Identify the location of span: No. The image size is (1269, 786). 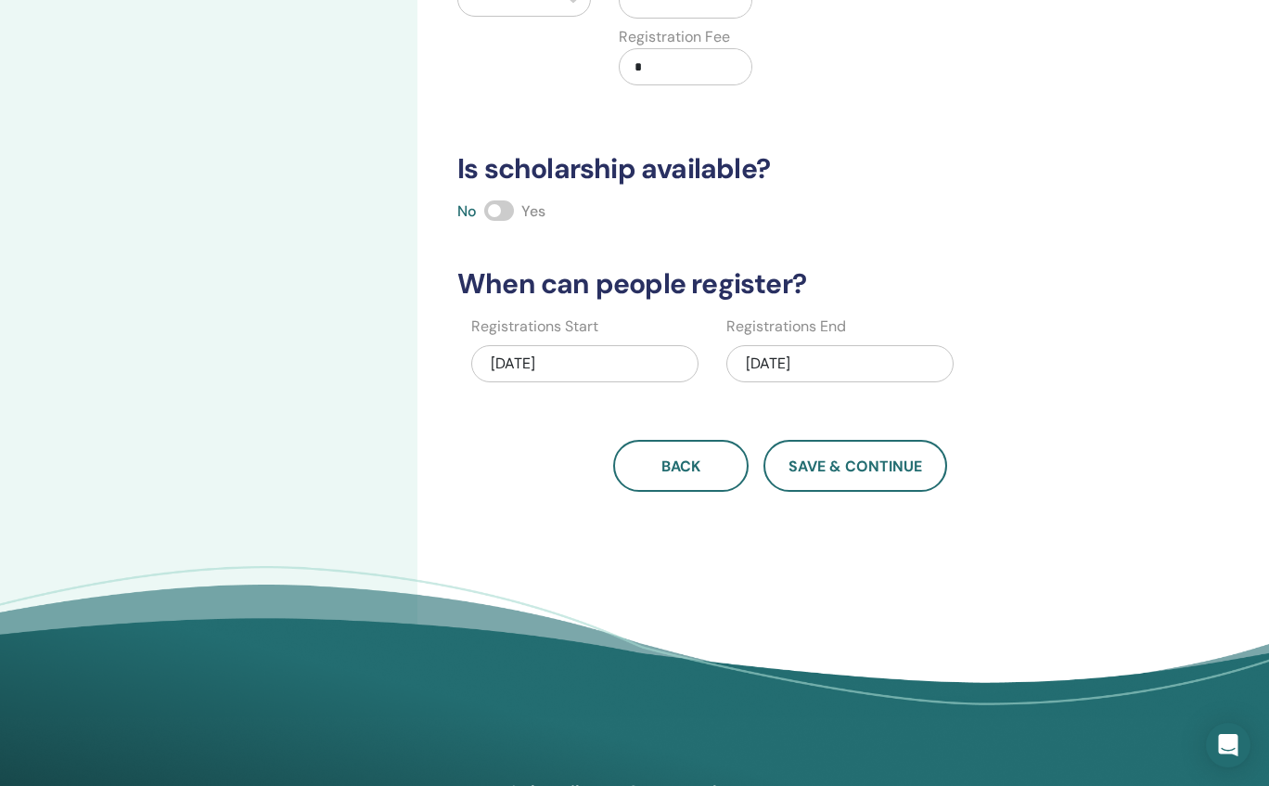
(467, 211).